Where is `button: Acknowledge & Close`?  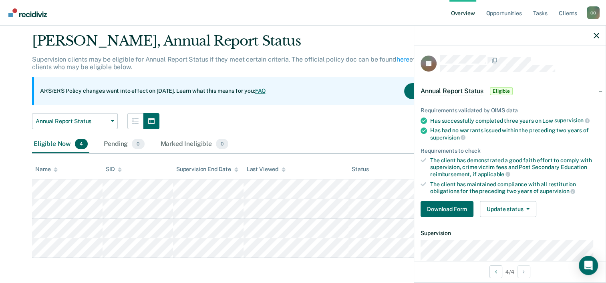 button: Acknowledge & Close is located at coordinates (442, 91).